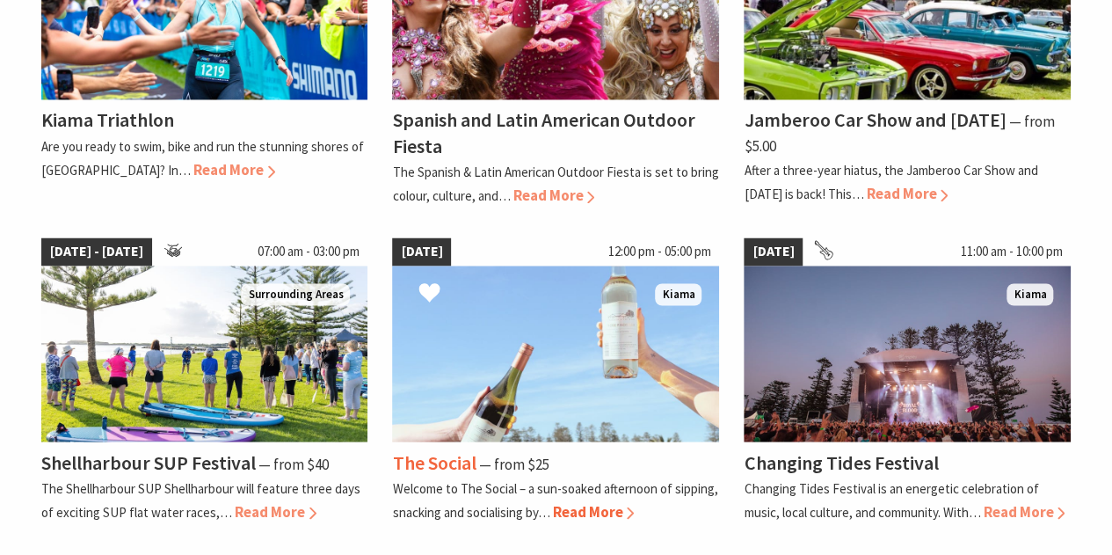 This screenshot has width=1112, height=555. What do you see at coordinates (514, 463) in the screenshot?
I see `span: ⁠— from $25` at bounding box center [514, 463].